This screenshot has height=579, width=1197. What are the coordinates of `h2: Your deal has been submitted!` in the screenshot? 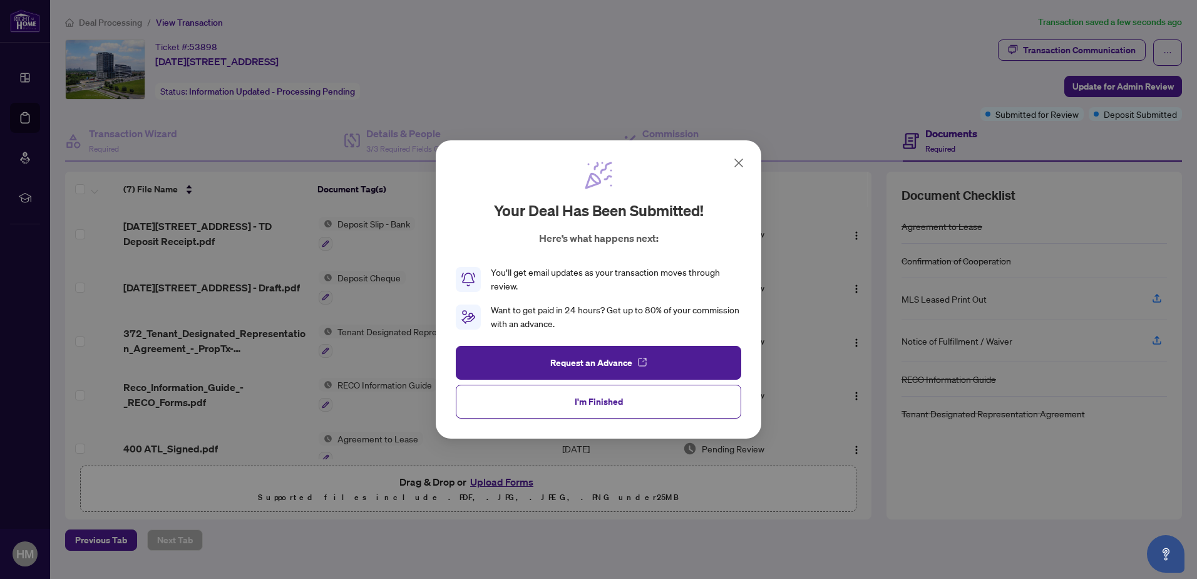 It's located at (599, 210).